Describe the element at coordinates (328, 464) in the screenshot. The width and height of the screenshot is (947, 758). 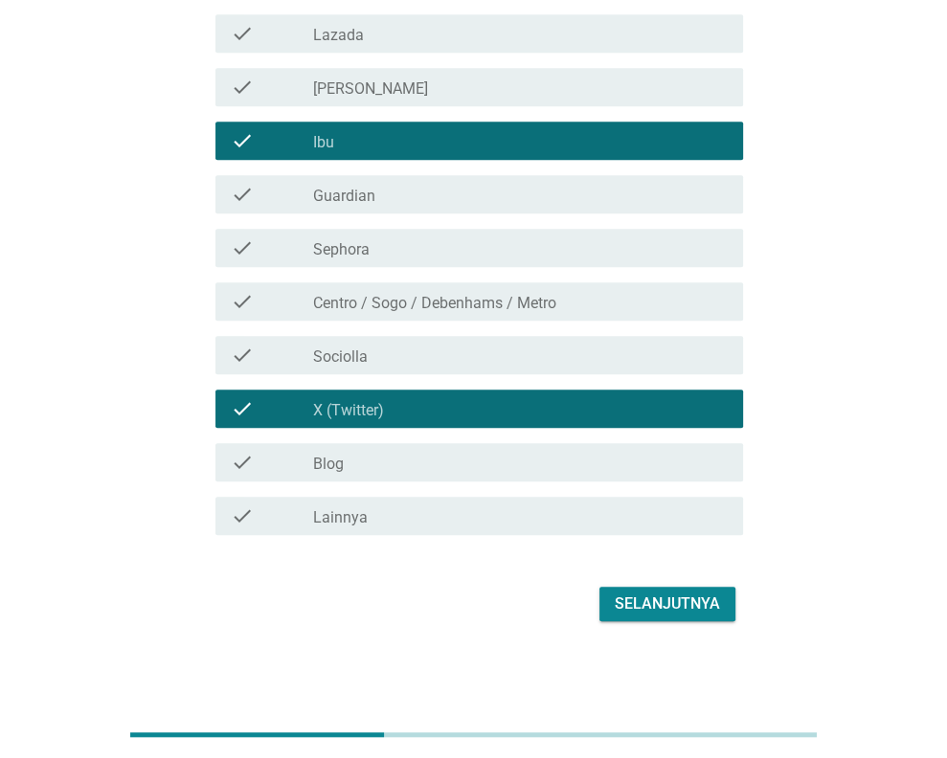
I see `label: Blog` at that location.